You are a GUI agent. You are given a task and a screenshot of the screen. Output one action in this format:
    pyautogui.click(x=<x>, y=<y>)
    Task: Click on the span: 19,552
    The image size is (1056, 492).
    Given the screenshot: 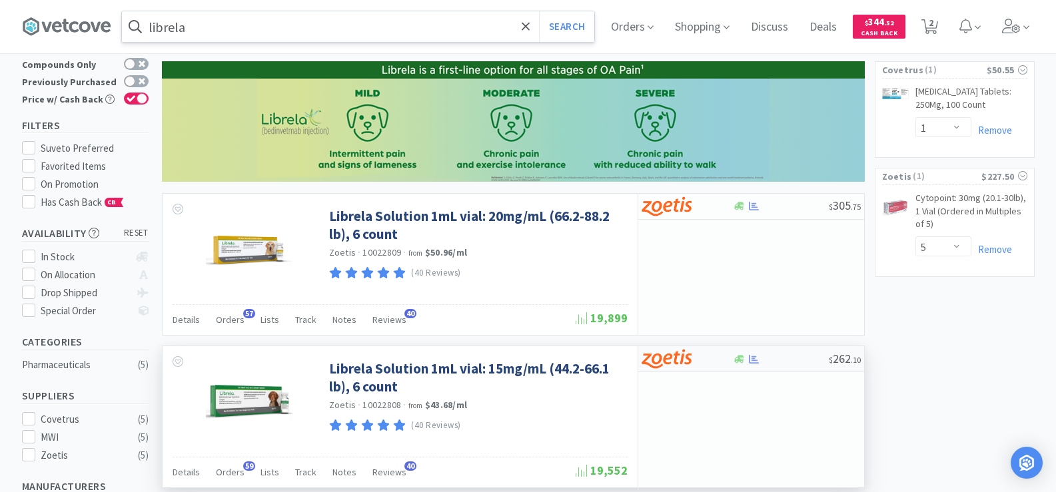 What is the action you would take?
    pyautogui.click(x=601, y=470)
    